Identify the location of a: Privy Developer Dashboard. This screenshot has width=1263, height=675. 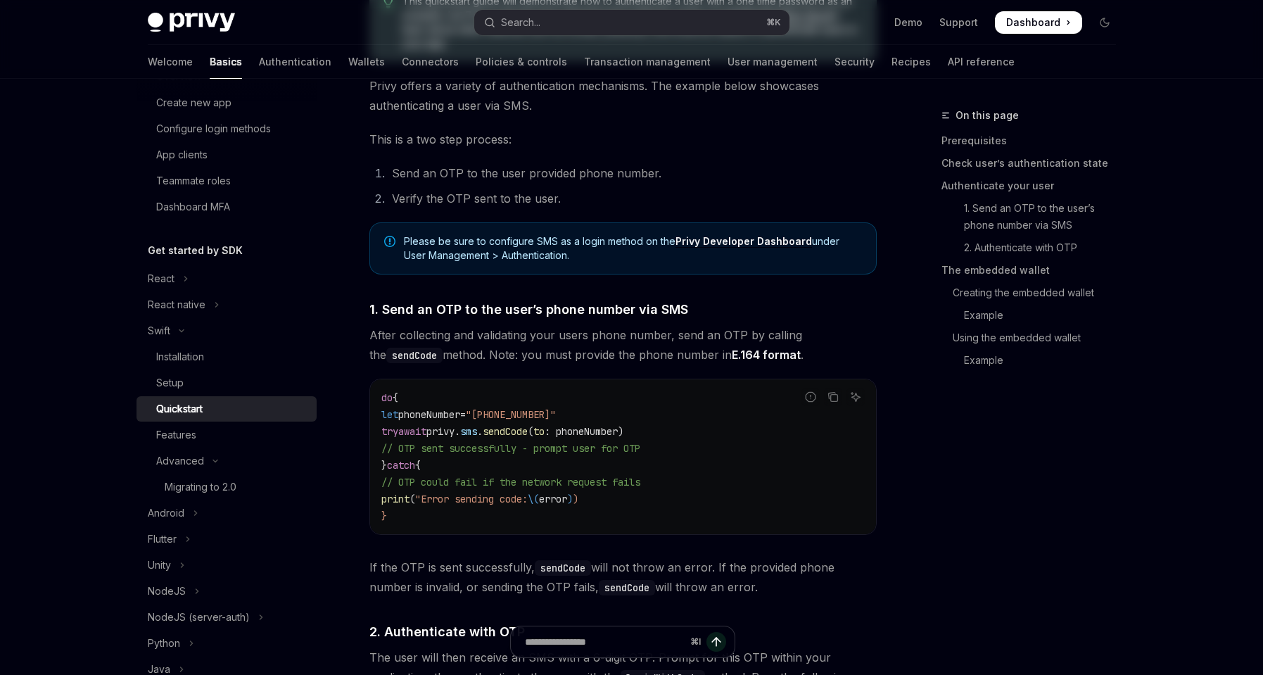
(744, 241).